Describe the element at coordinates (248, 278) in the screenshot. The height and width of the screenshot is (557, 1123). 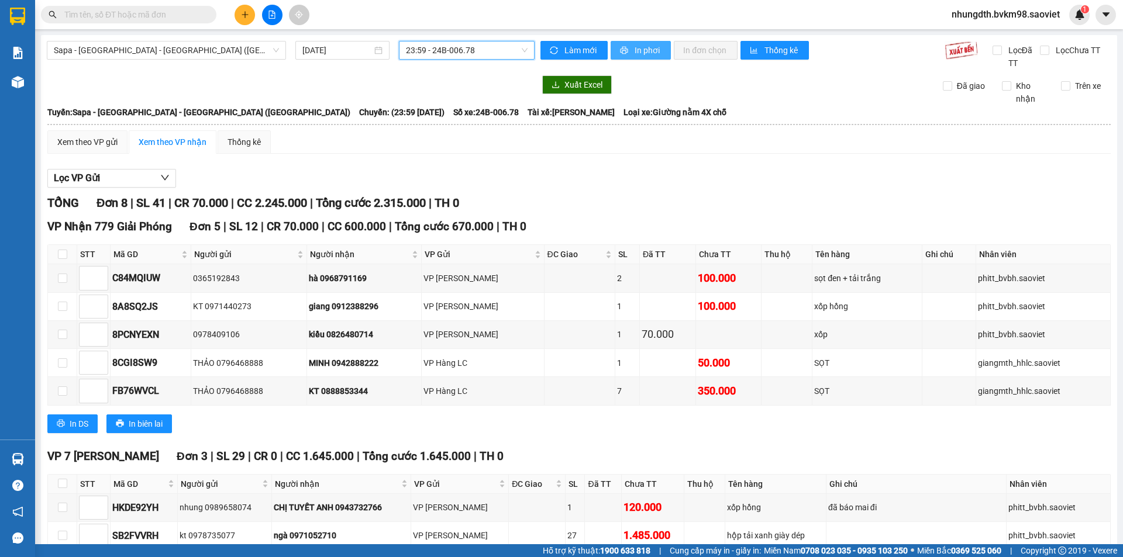
I see `div: 0365192843` at that location.